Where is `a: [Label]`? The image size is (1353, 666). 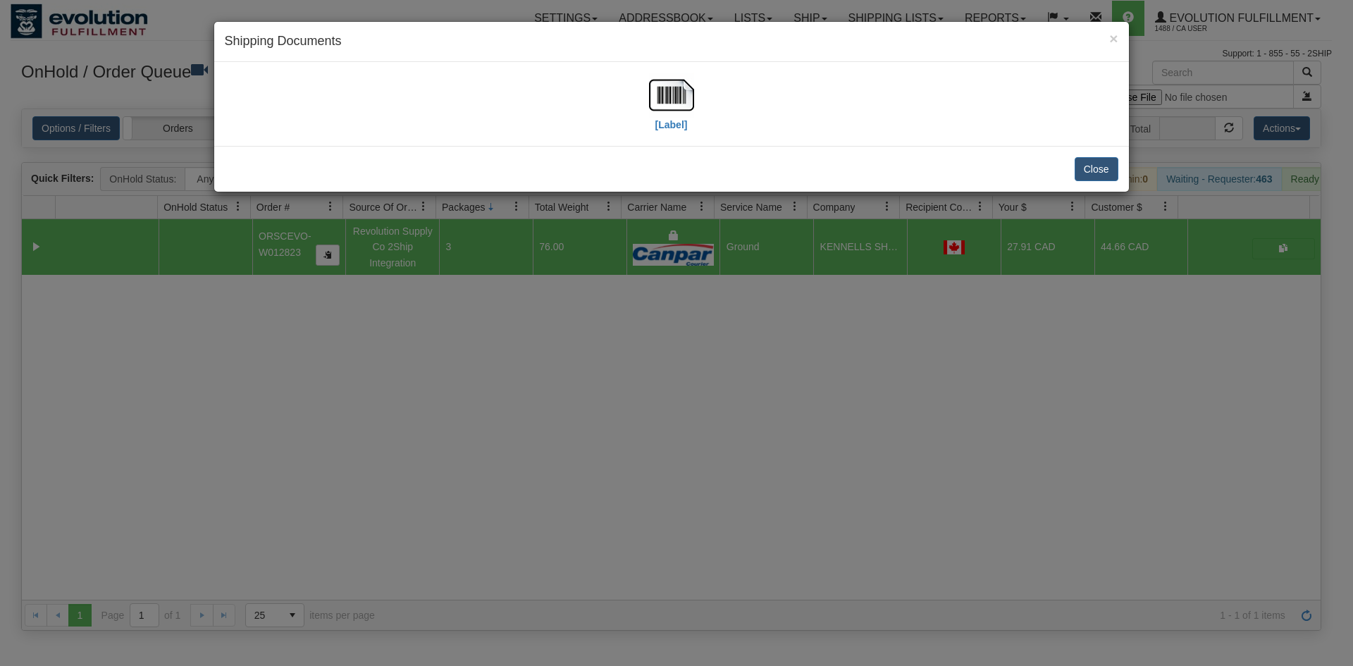
a: [Label] is located at coordinates (672, 109).